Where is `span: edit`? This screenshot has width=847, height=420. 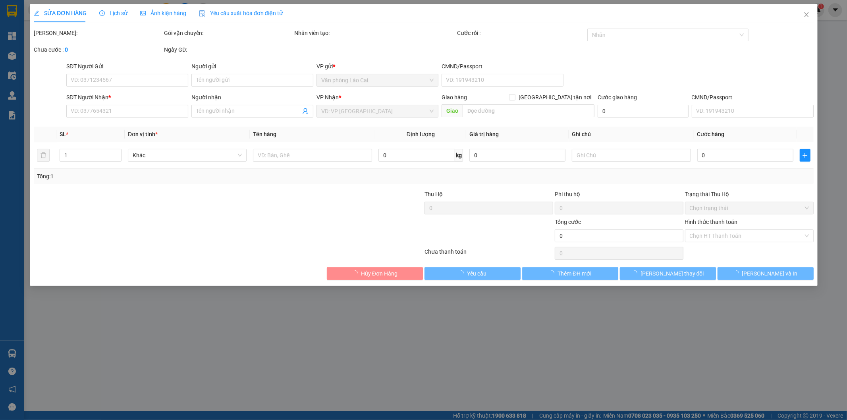
span: edit is located at coordinates (37, 13).